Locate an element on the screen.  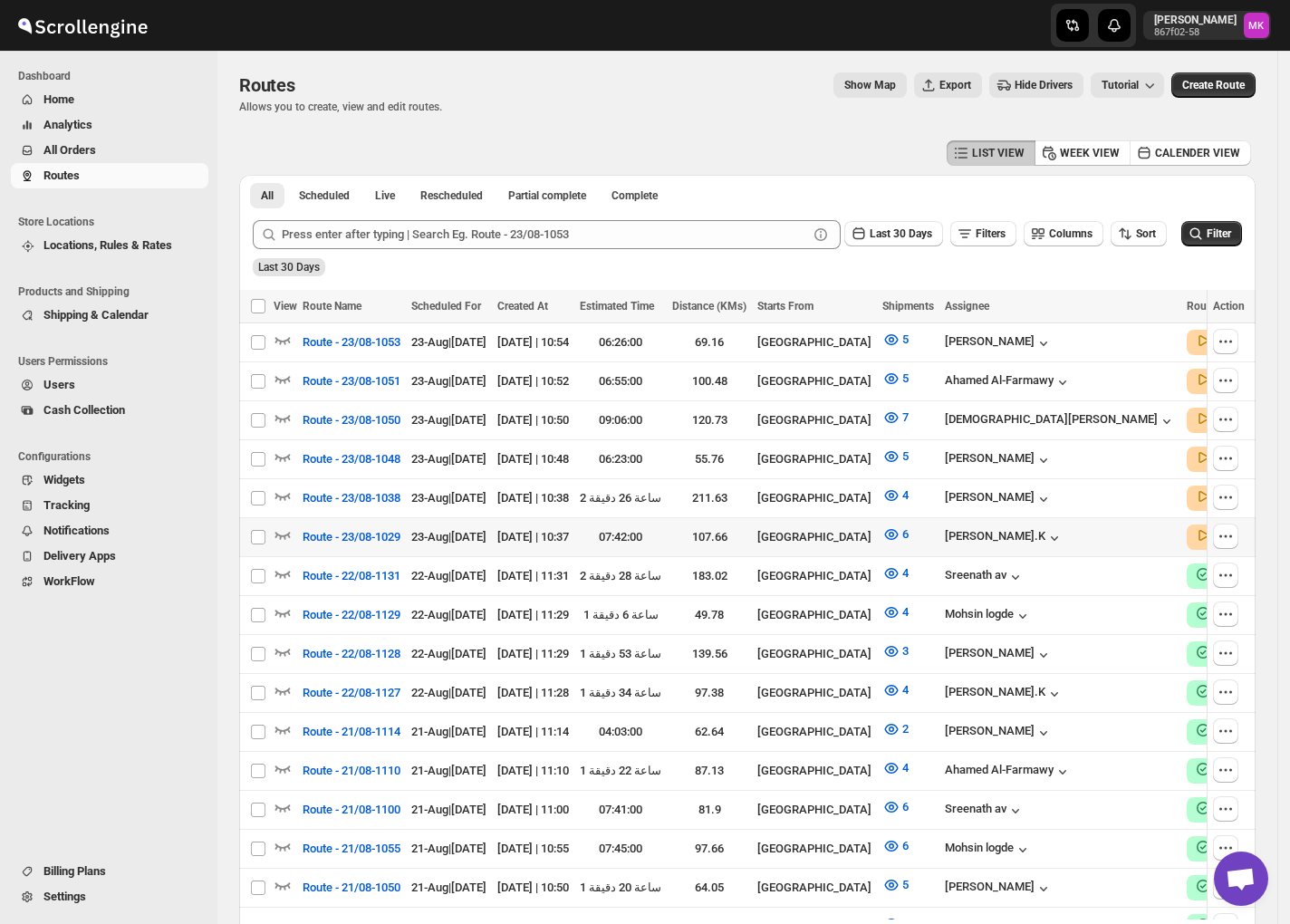
div: 97.66 is located at coordinates (709, 849).